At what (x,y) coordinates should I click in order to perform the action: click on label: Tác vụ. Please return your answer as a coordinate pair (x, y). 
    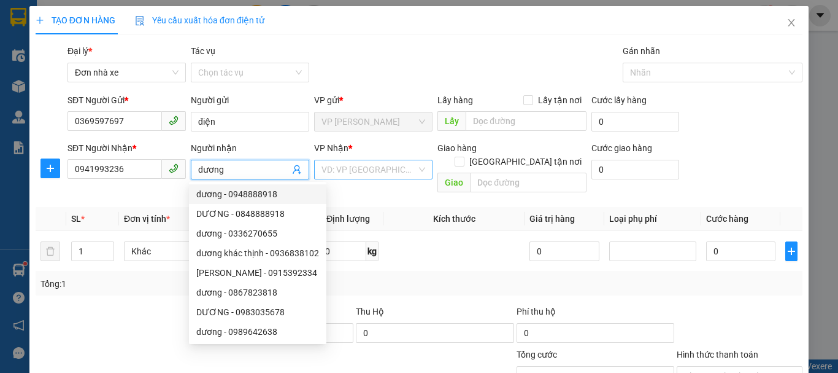
    Looking at the image, I should click on (203, 51).